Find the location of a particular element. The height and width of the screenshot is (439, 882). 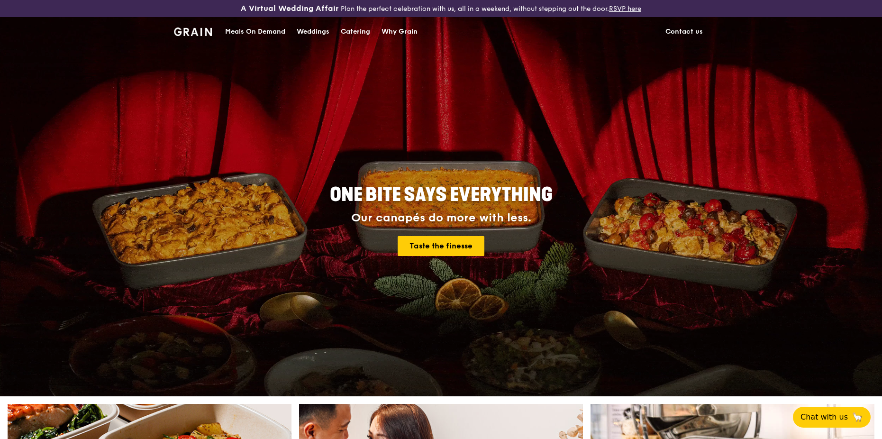

h3: A Virtual Wedding Affair is located at coordinates (290, 9).